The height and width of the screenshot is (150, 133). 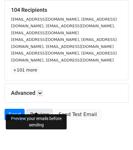 I want to click on a: +101 more, so click(x=25, y=70).